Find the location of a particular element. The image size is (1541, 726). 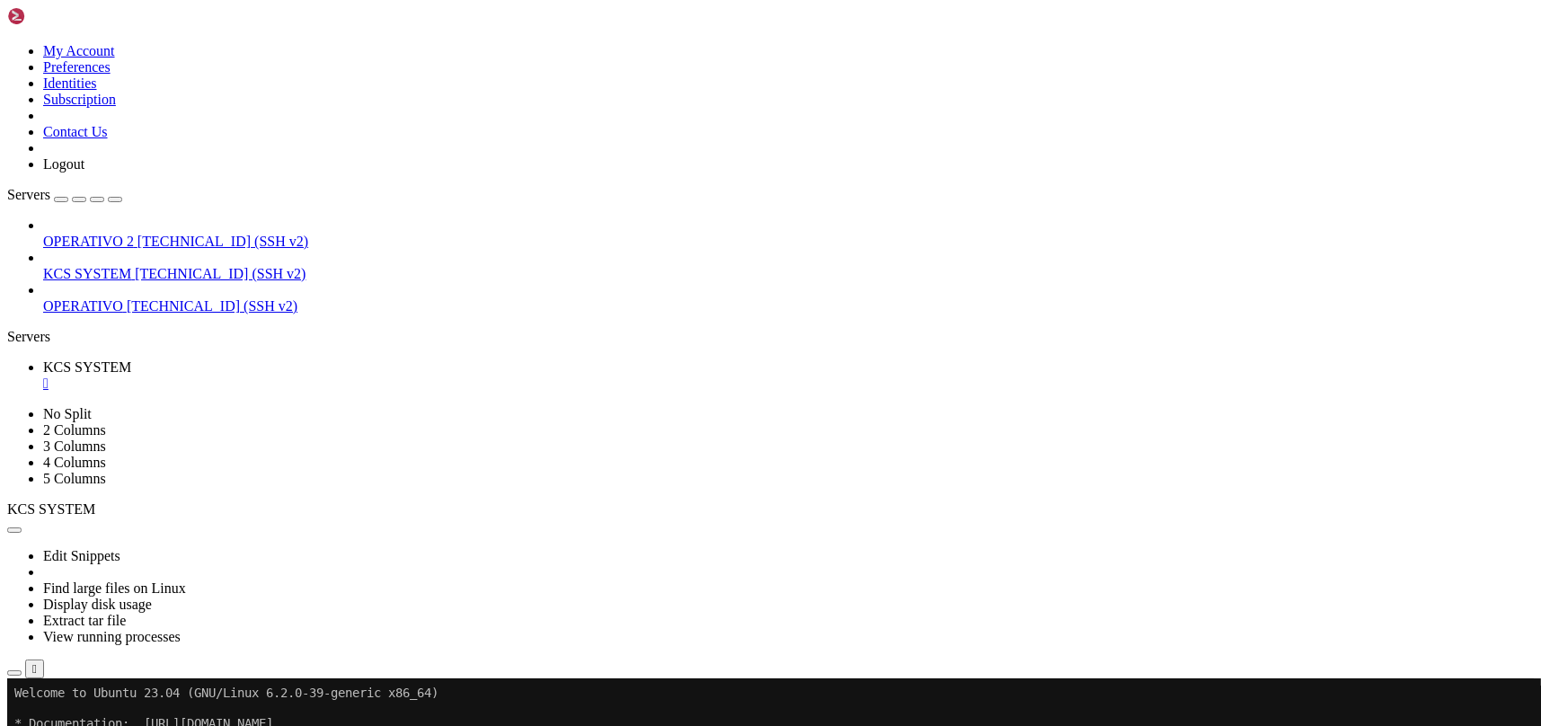

x-row: Run 'do-release-upgrade' to upgrade to it. is located at coordinates (657, 412).